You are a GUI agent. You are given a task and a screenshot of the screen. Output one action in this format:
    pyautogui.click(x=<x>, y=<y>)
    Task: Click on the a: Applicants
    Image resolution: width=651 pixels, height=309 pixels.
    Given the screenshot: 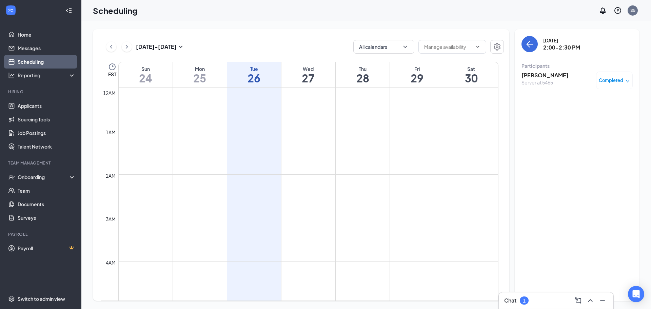 What is the action you would take?
    pyautogui.click(x=46, y=106)
    